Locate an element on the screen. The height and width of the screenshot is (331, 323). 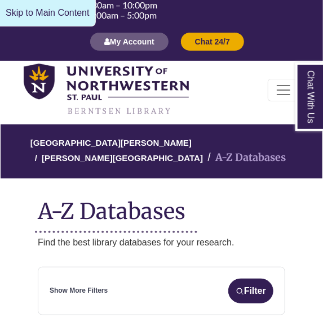
h1: A-Z Databases is located at coordinates (161, 207).